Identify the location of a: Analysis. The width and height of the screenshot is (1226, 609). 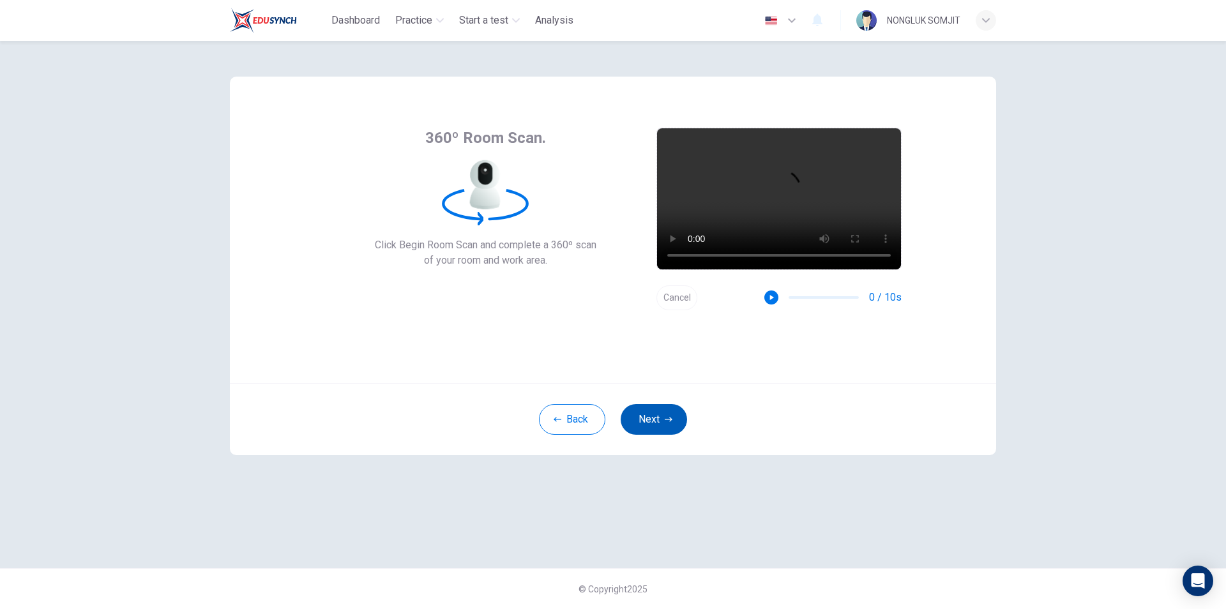
(554, 20).